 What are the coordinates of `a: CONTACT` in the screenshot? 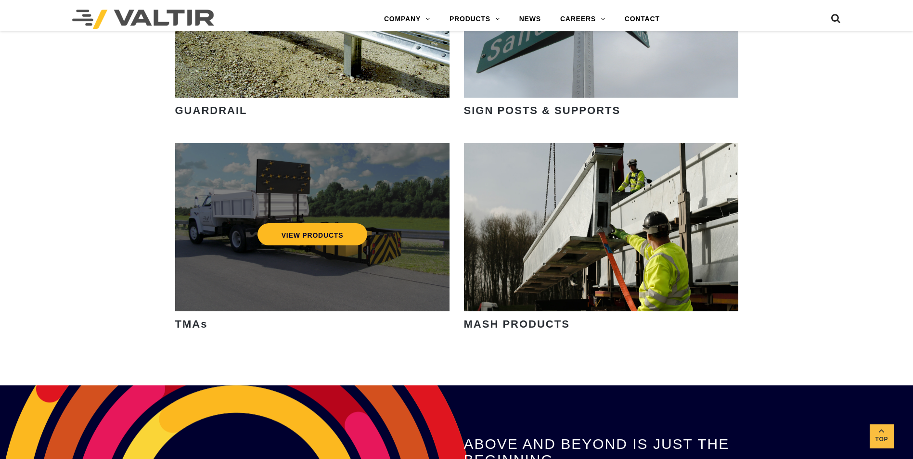 It's located at (642, 19).